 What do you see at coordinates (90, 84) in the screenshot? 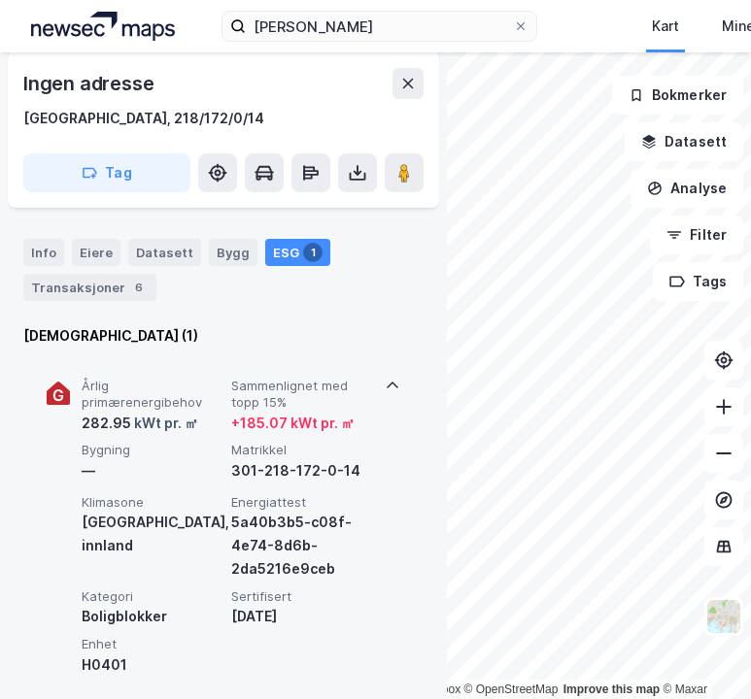
I see `div: Ingen adresse` at bounding box center [90, 84].